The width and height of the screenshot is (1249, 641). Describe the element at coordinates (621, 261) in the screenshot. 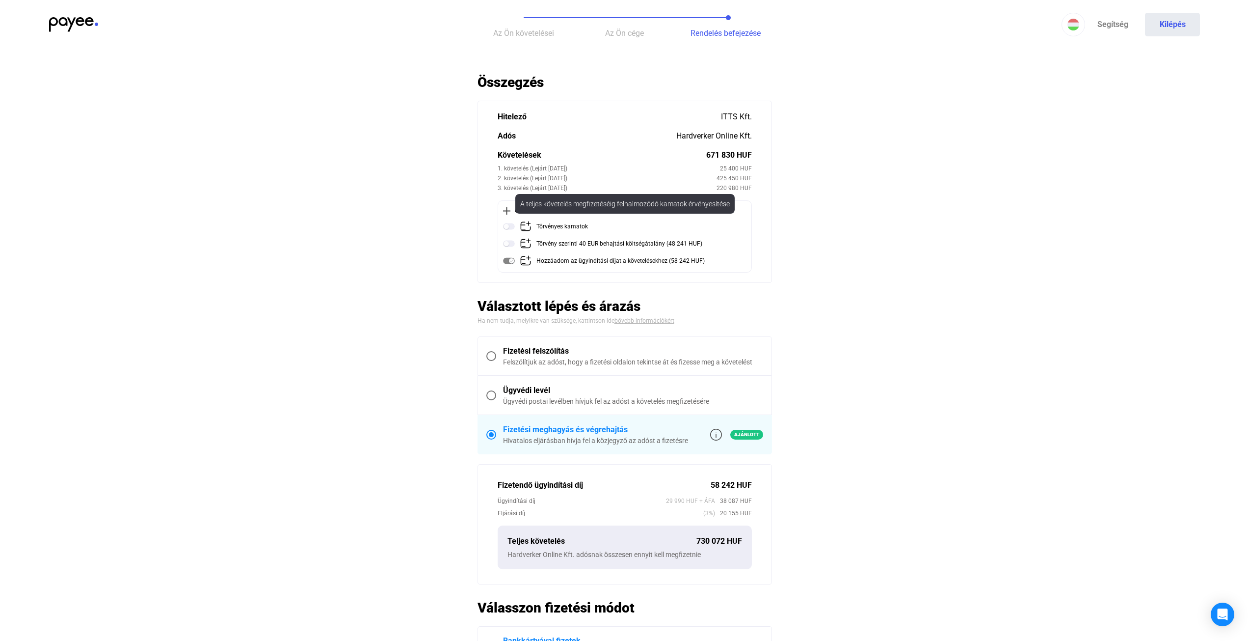

I see `div: Hozzáadom az ügyindítási díjat a követelésekhez (58 242 HUF)` at that location.